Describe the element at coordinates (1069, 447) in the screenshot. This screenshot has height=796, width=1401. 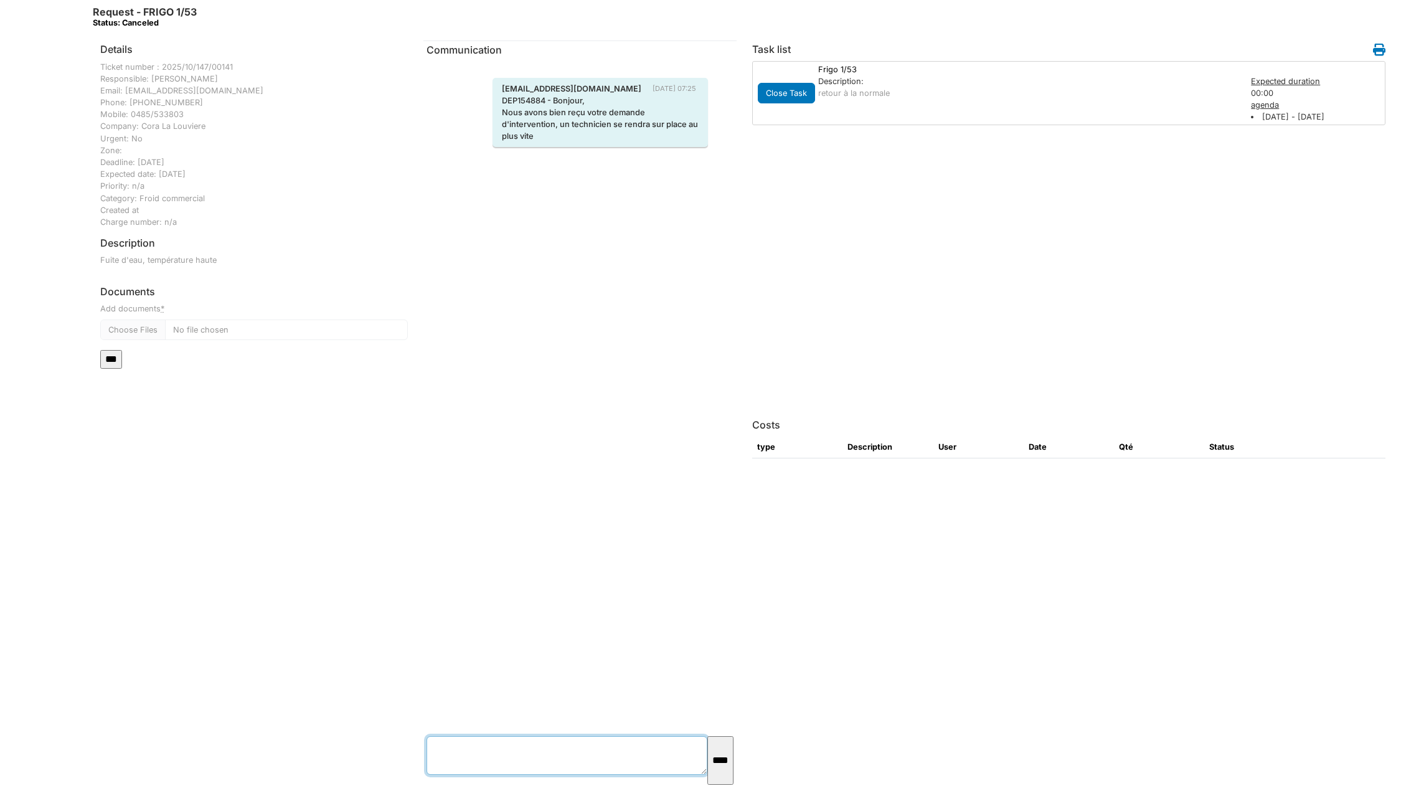
I see `th: Date` at that location.